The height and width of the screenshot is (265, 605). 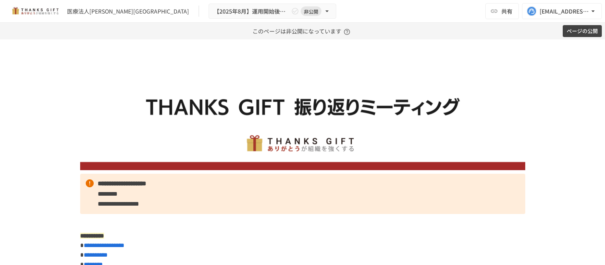 What do you see at coordinates (583, 31) in the screenshot?
I see `button: ページの公開` at bounding box center [583, 31].